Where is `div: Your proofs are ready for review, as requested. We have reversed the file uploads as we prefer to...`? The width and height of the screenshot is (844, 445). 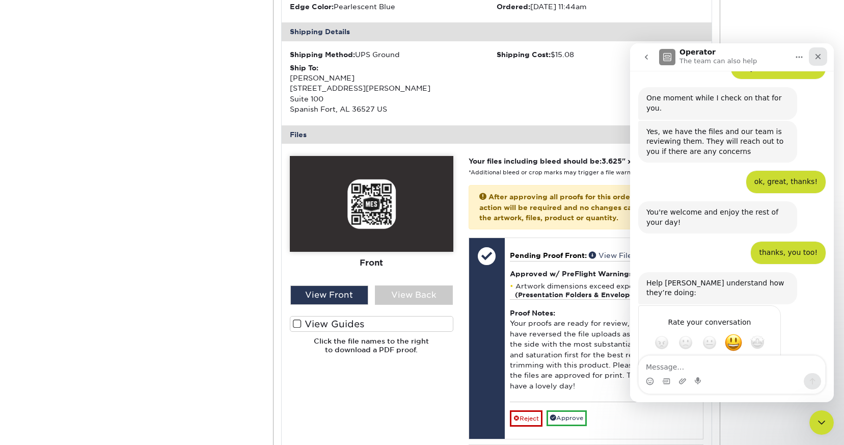 div: Your proofs are ready for review, as requested. We have reversed the file uploads as we prefer to... is located at coordinates (603, 350).